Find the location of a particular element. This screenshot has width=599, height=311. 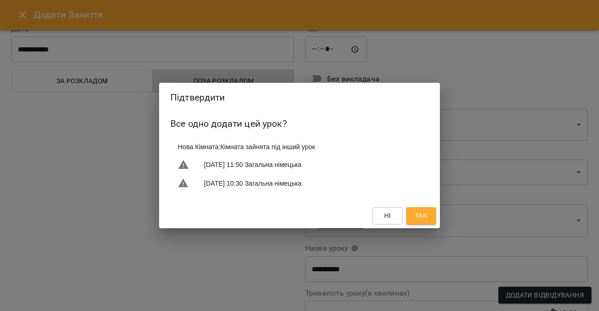

span: Ні is located at coordinates (387, 216).